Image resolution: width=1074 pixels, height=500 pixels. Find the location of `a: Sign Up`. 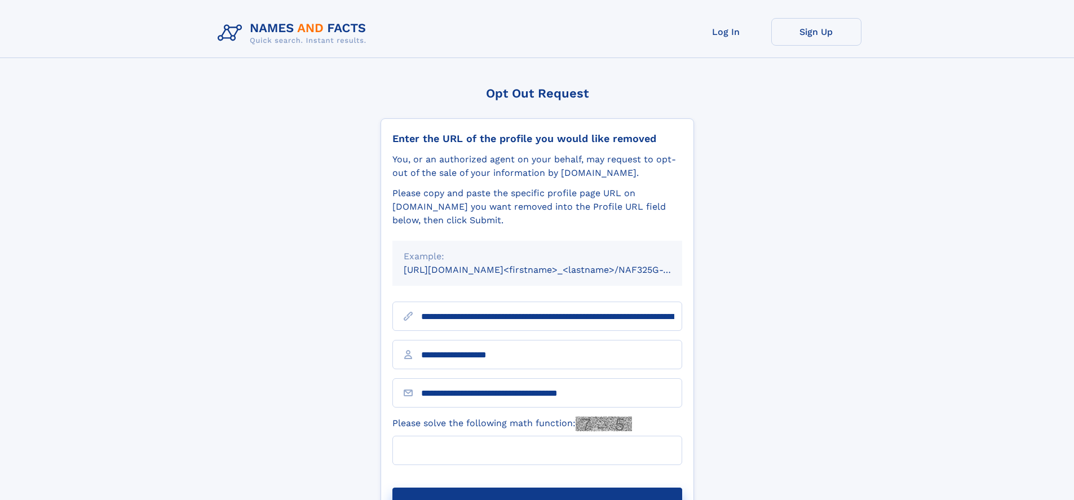

a: Sign Up is located at coordinates (816, 32).